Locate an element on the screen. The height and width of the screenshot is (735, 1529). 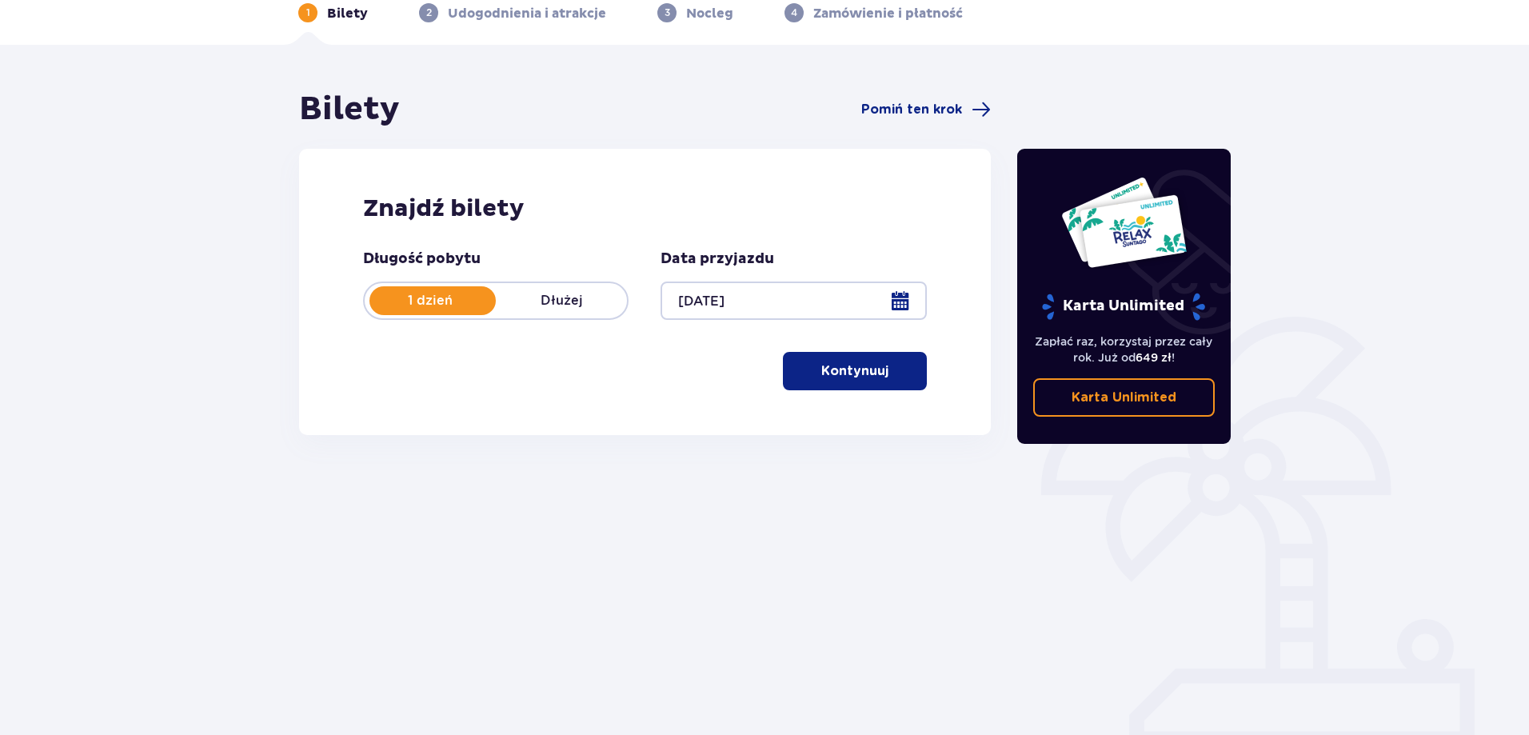
p: 3 is located at coordinates (667, 13).